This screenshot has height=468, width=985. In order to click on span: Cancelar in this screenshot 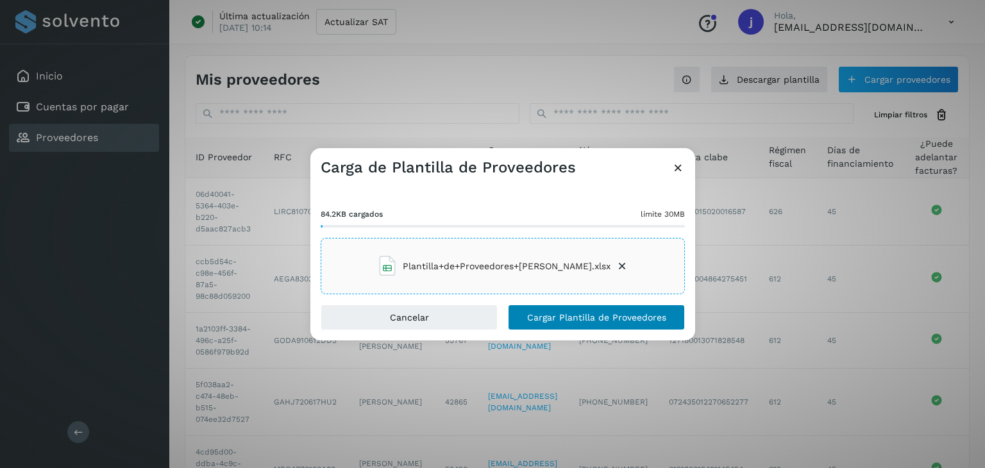, I will do `click(409, 317)`.